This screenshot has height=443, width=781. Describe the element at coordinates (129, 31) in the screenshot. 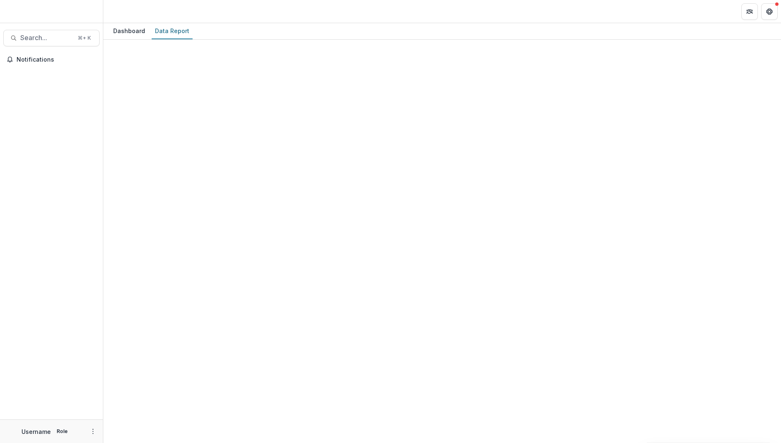

I see `div: Dashboard` at that location.